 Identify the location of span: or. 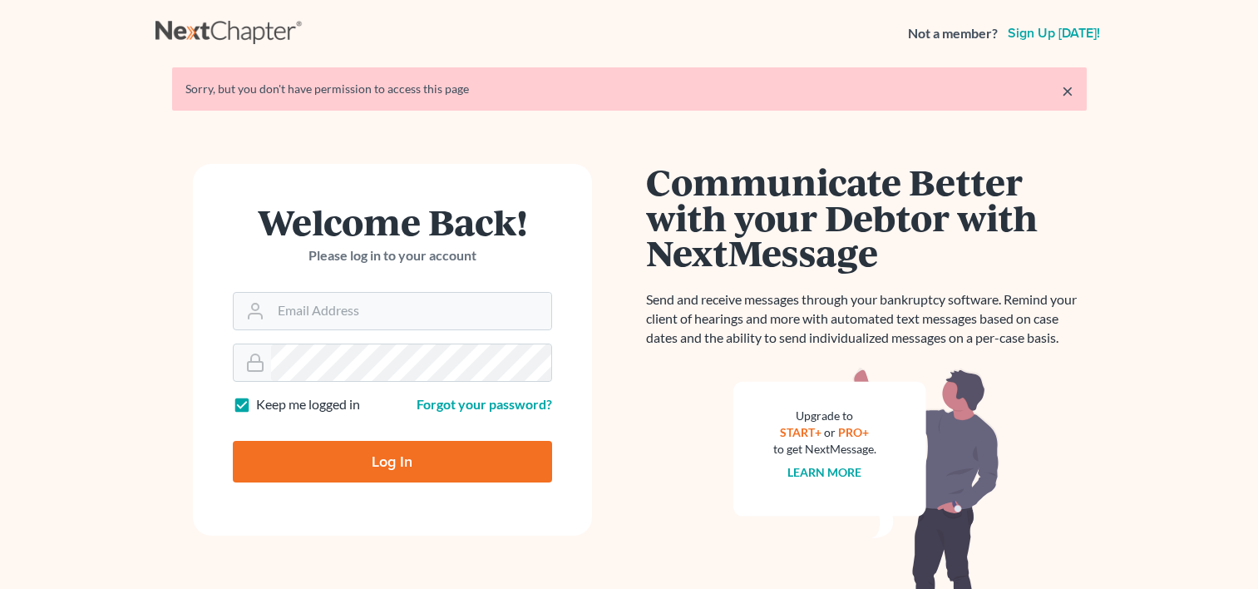
(830, 432).